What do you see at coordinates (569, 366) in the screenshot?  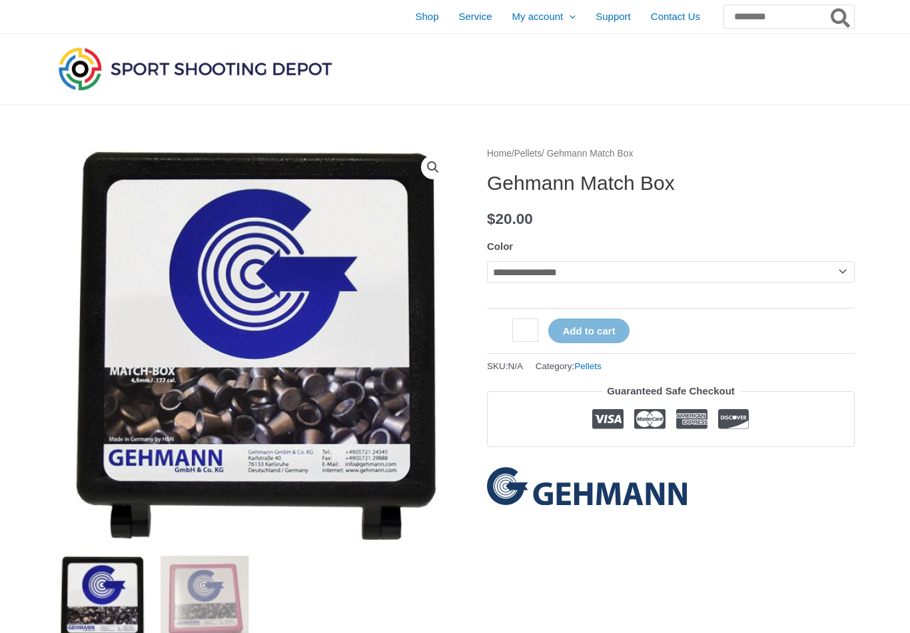 I see `span: Category:` at bounding box center [569, 366].